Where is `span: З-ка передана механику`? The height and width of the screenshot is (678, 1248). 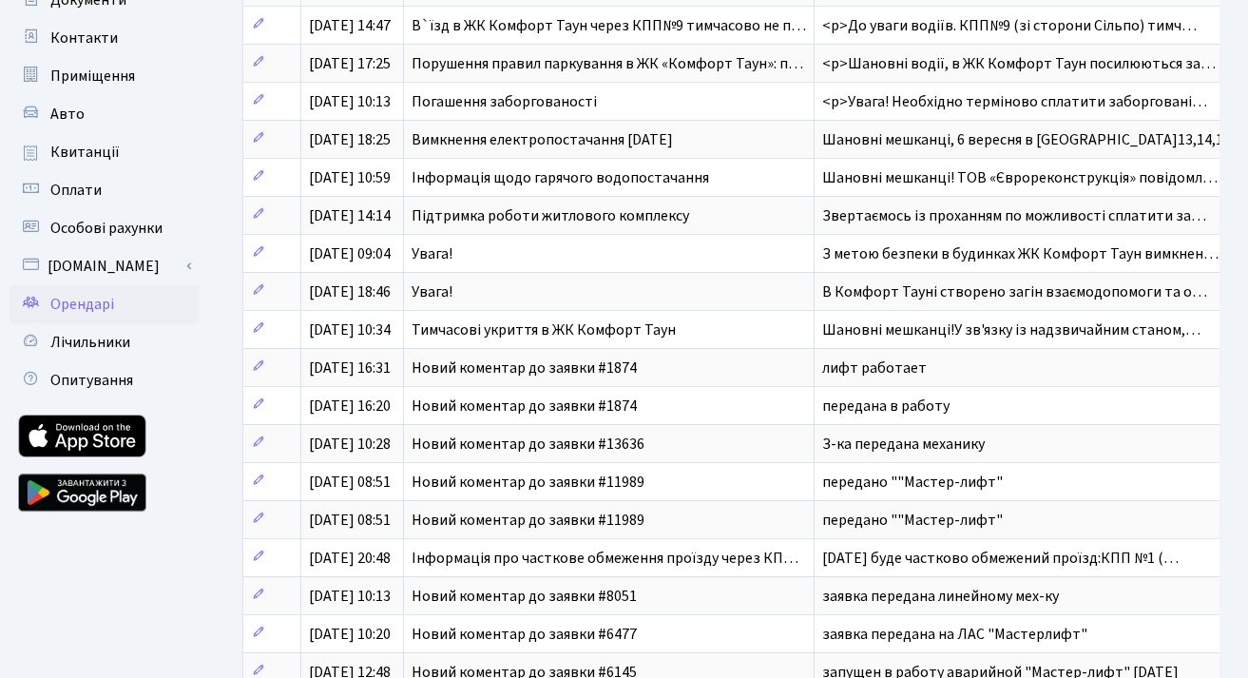 span: З-ка передана механику is located at coordinates (903, 444).